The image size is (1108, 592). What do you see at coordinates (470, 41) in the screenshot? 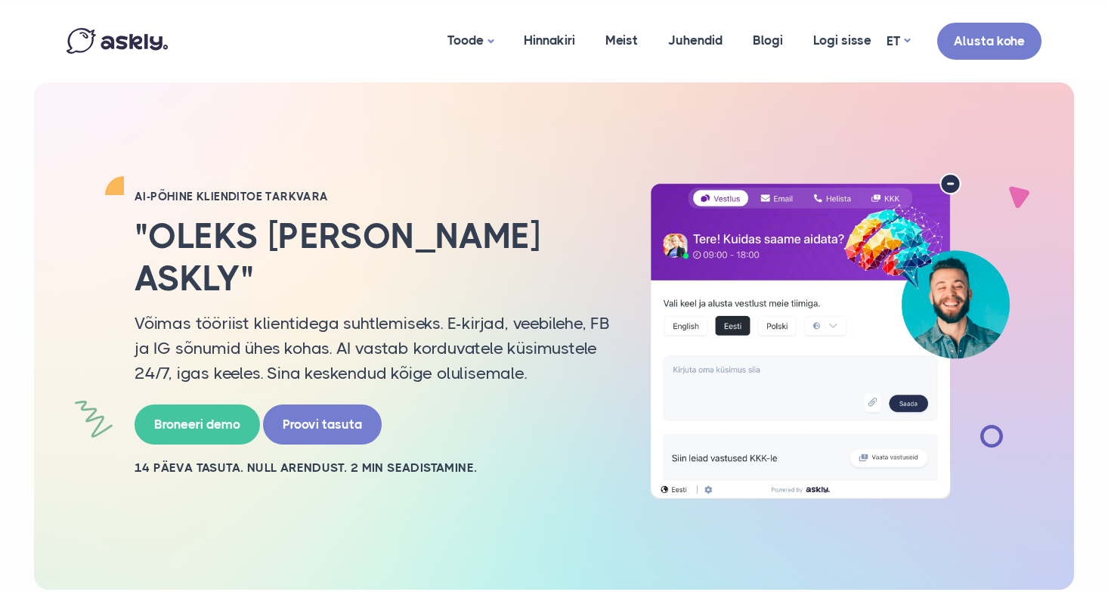
I see `a: Toode` at bounding box center [470, 41].